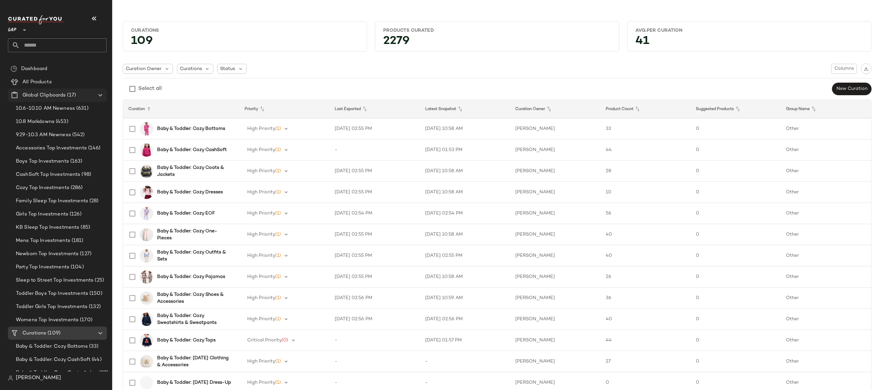 The width and height of the screenshot is (882, 390). Describe the element at coordinates (51, 148) in the screenshot. I see `span: Accessories Top Investments` at that location.